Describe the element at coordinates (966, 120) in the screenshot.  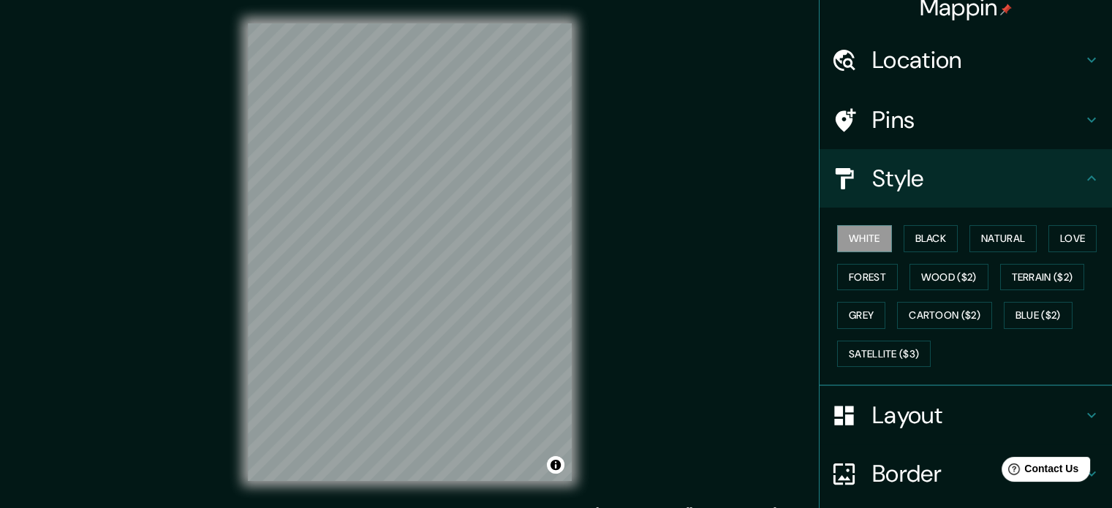
I see `div: Pins` at that location.